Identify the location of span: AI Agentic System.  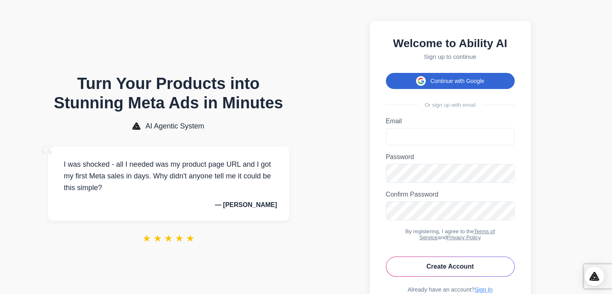
(175, 126).